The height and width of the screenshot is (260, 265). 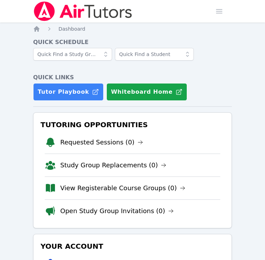 What do you see at coordinates (83, 11) in the screenshot?
I see `img: Air Tutors` at bounding box center [83, 11].